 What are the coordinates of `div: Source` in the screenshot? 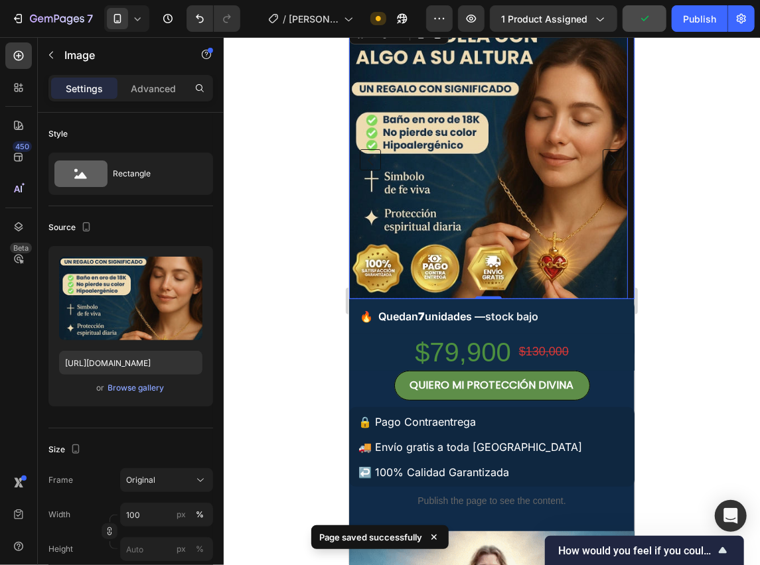 It's located at (71, 228).